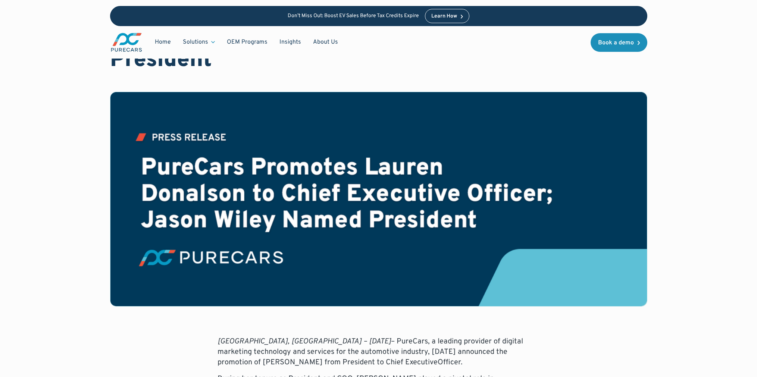 This screenshot has height=377, width=757. What do you see at coordinates (163, 42) in the screenshot?
I see `a: Home` at bounding box center [163, 42].